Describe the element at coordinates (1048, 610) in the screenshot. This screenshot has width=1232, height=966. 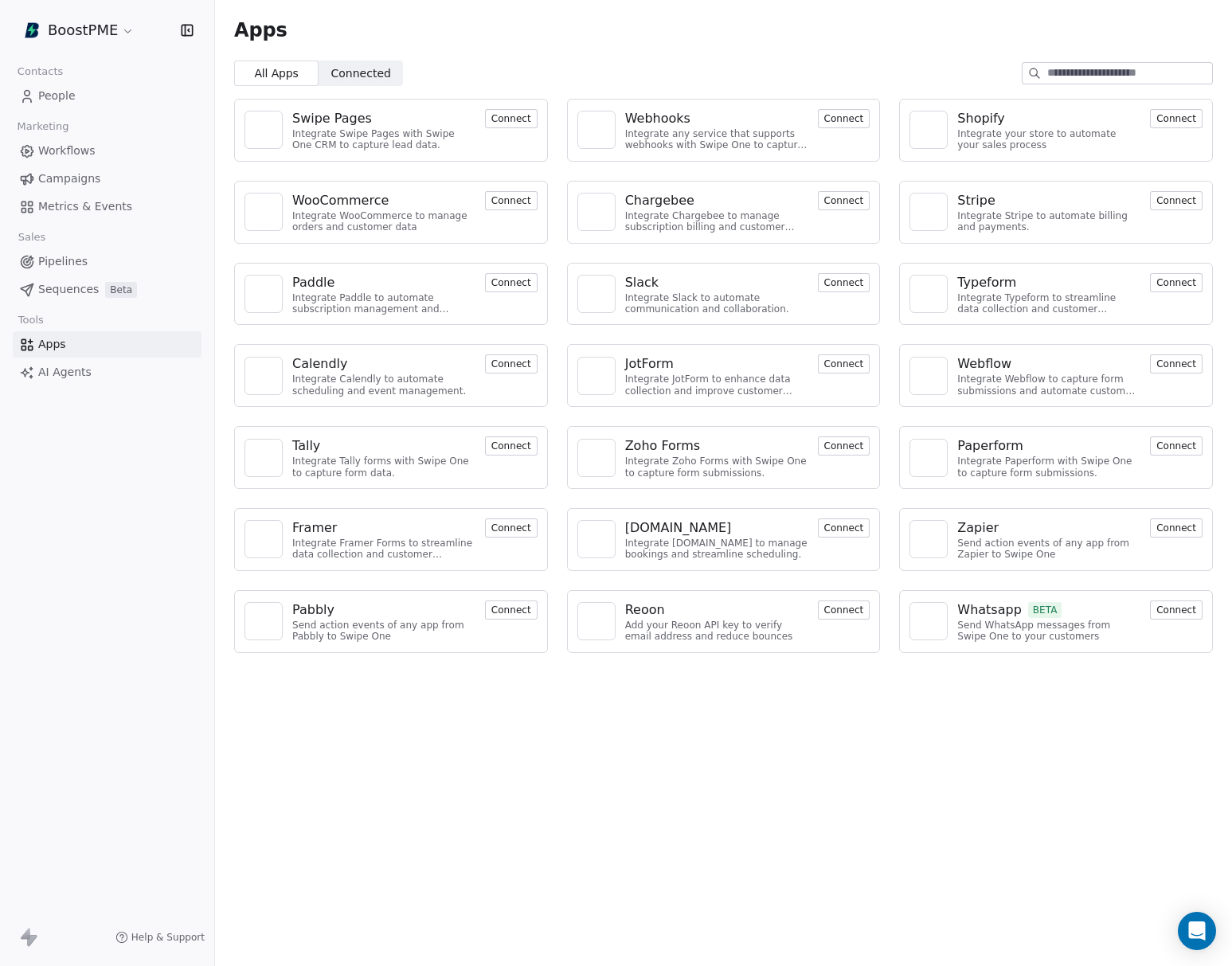
I see `a: WhatsappBETA` at that location.